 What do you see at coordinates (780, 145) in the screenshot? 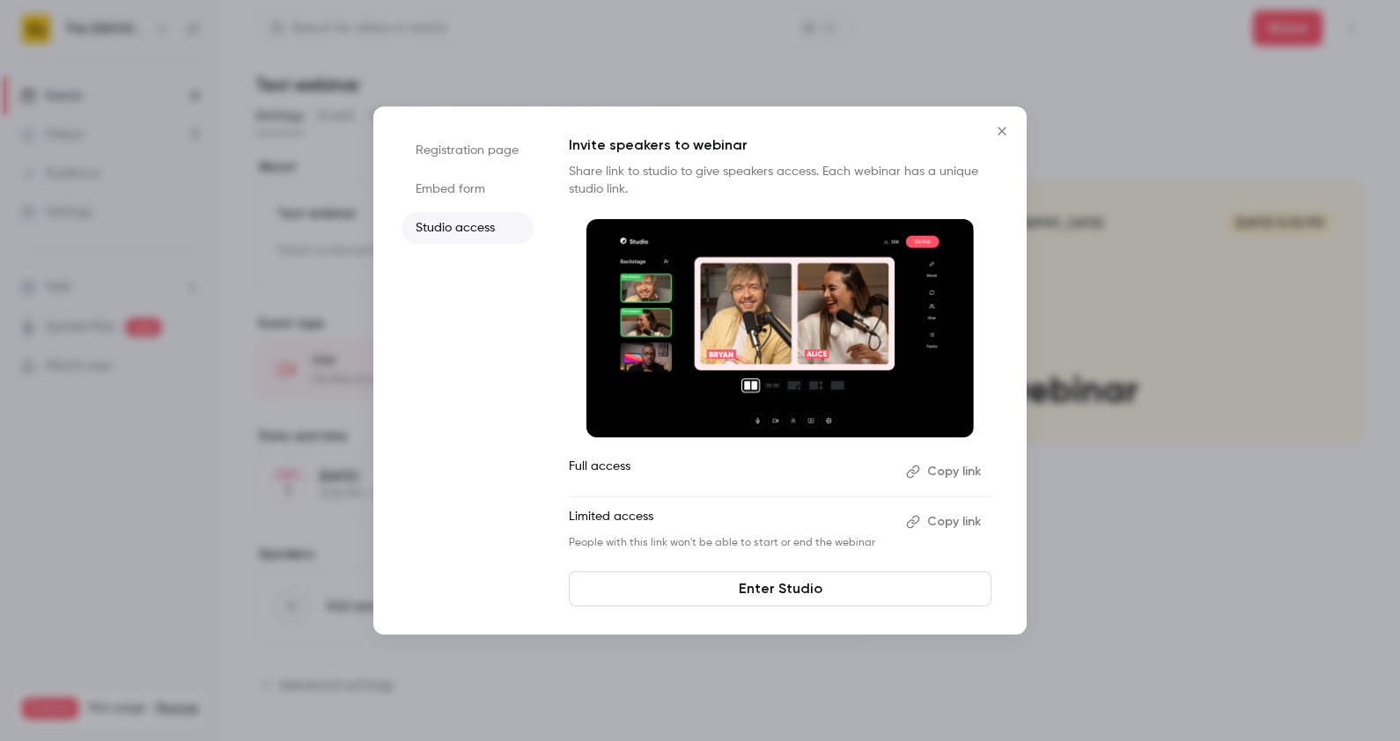
I see `p: Invite speakers to webinar` at bounding box center [780, 145].